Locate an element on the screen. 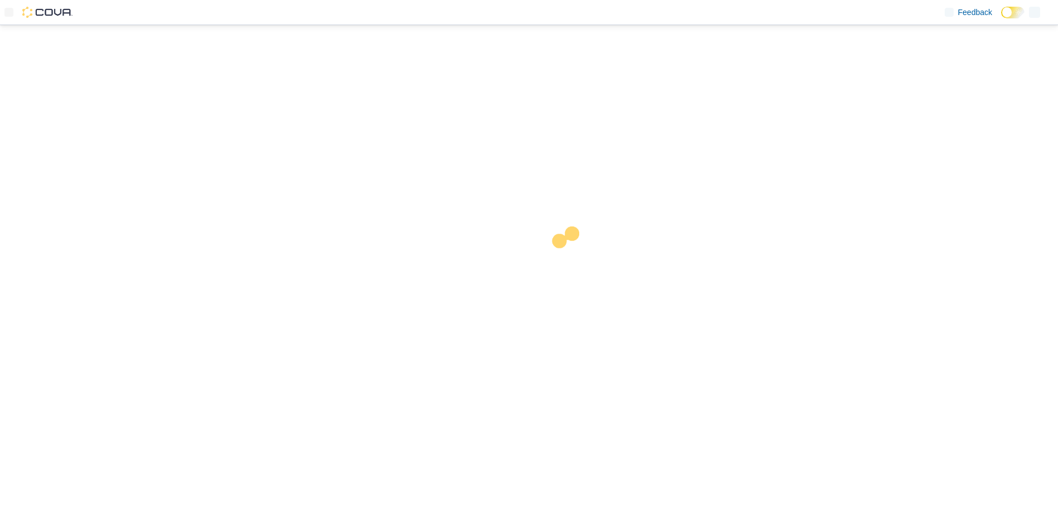 The image size is (1058, 507). input: Dark Mode is located at coordinates (1013, 12).